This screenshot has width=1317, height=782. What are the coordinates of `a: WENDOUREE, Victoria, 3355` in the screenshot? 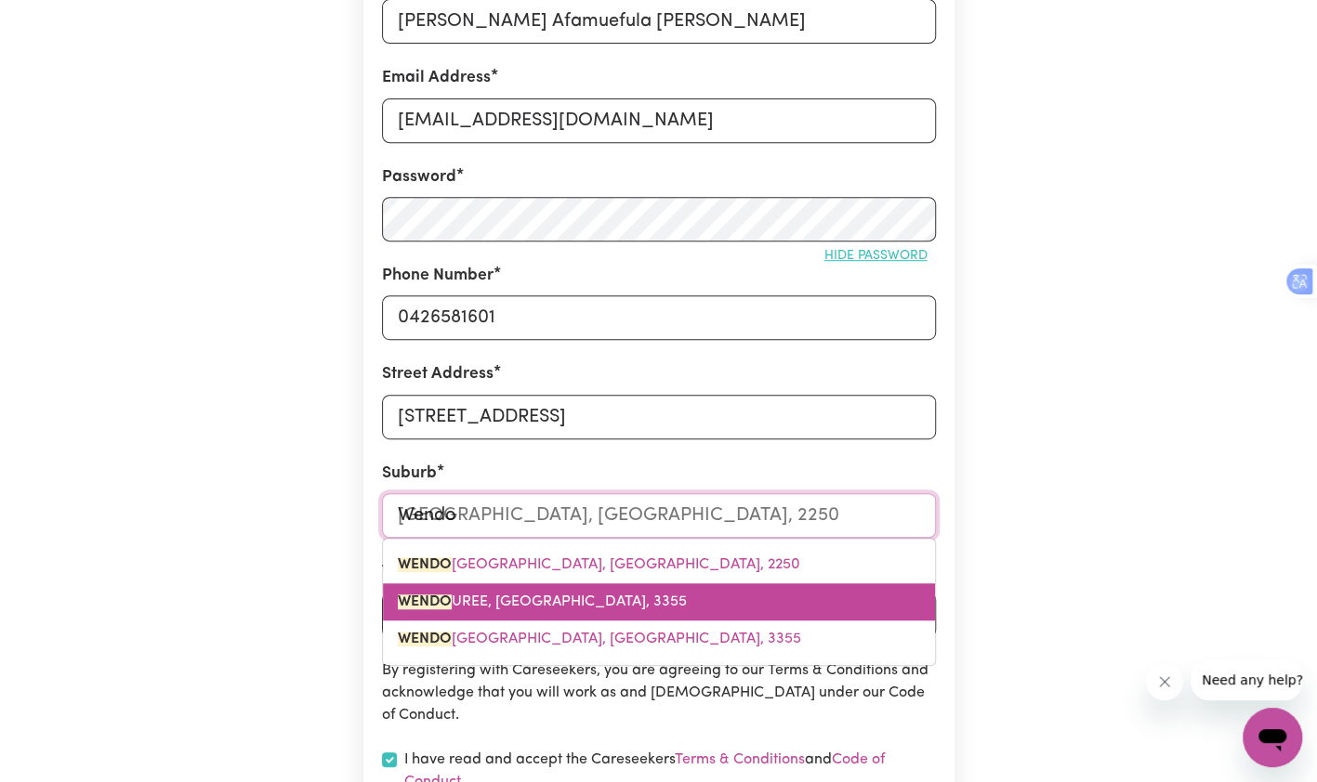 It's located at (659, 602).